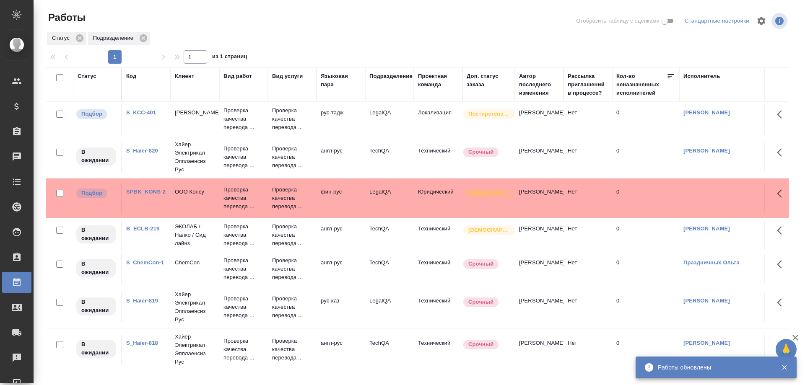  Describe the element at coordinates (230, 57) in the screenshot. I see `span: из 1 страниц` at that location.